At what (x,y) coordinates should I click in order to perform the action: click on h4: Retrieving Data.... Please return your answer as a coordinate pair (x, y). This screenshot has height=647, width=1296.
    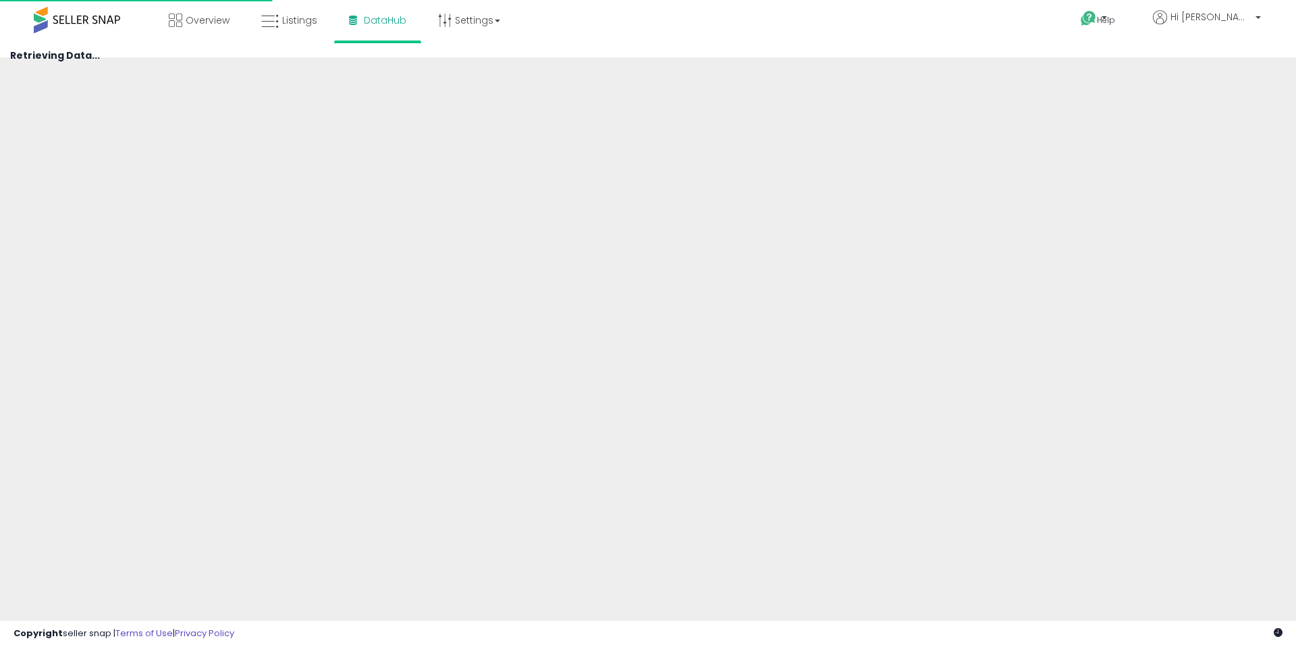
    Looking at the image, I should click on (648, 55).